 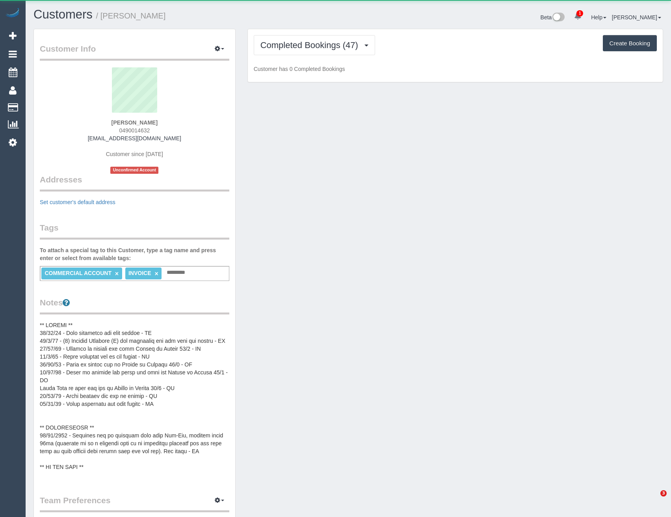 What do you see at coordinates (134, 400) in the screenshot?
I see `pre: ** LOREMI ** 38/32/24 - Dolo sitametco adi elit seddoe - TE 49/3/77 - (8) Incidid Utlabore (E) do...` at bounding box center [134, 400].